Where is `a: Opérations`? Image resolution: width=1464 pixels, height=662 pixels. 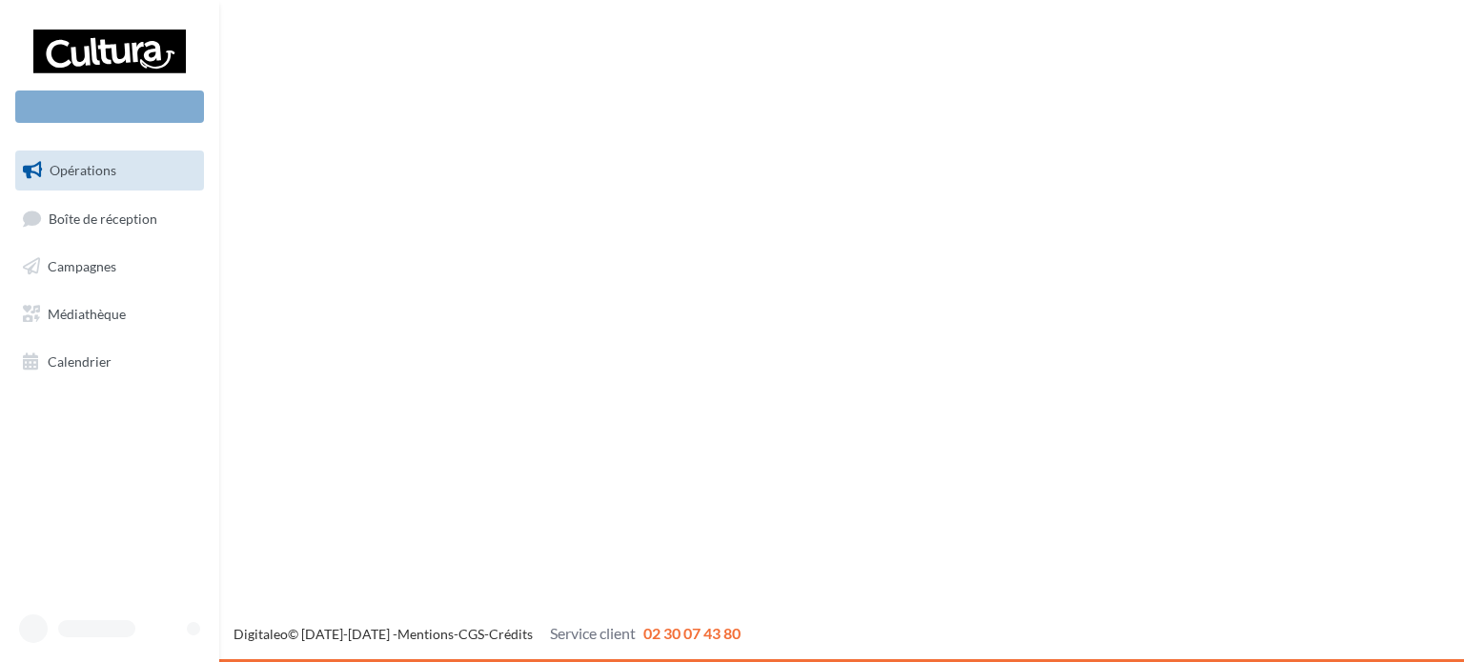
a: Opérations is located at coordinates (110, 171).